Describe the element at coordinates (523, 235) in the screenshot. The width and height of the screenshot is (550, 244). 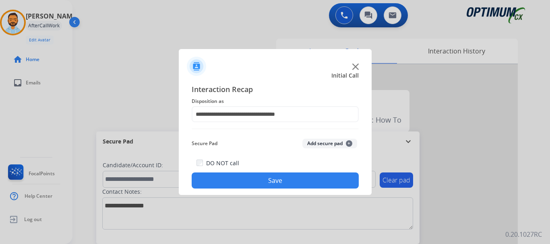
I see `p: 0.20.1027RC` at that location.